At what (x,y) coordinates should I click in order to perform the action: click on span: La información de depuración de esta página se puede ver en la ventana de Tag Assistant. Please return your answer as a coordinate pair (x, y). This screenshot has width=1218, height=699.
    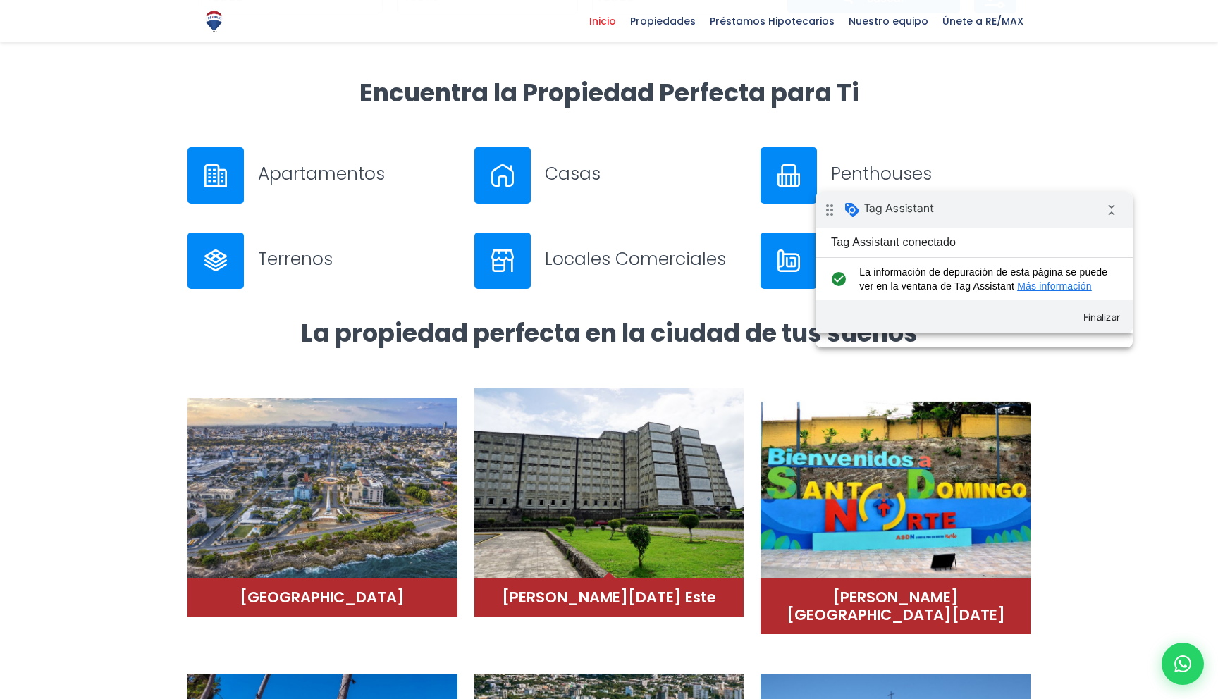
    Looking at the image, I should click on (168, 87).